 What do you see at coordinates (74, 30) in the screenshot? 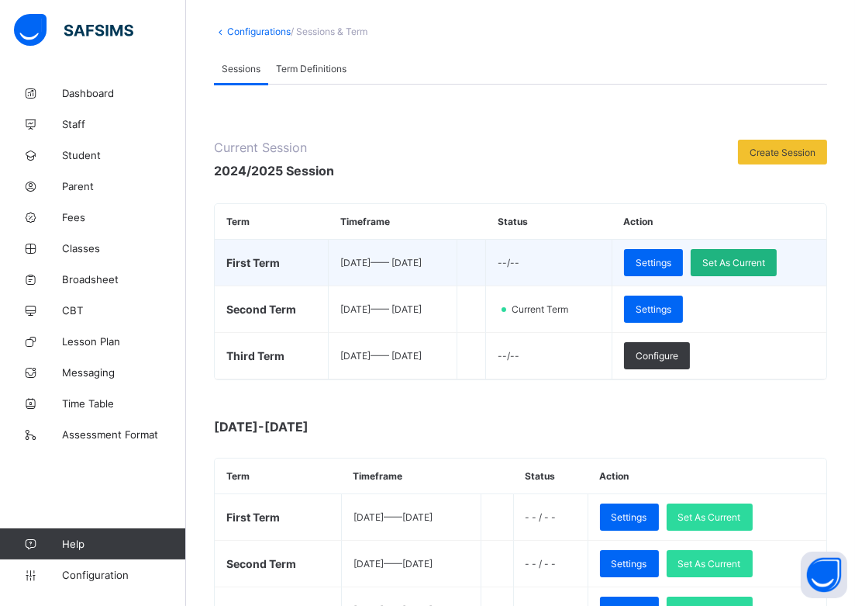
I see `img: safsims` at bounding box center [74, 30].